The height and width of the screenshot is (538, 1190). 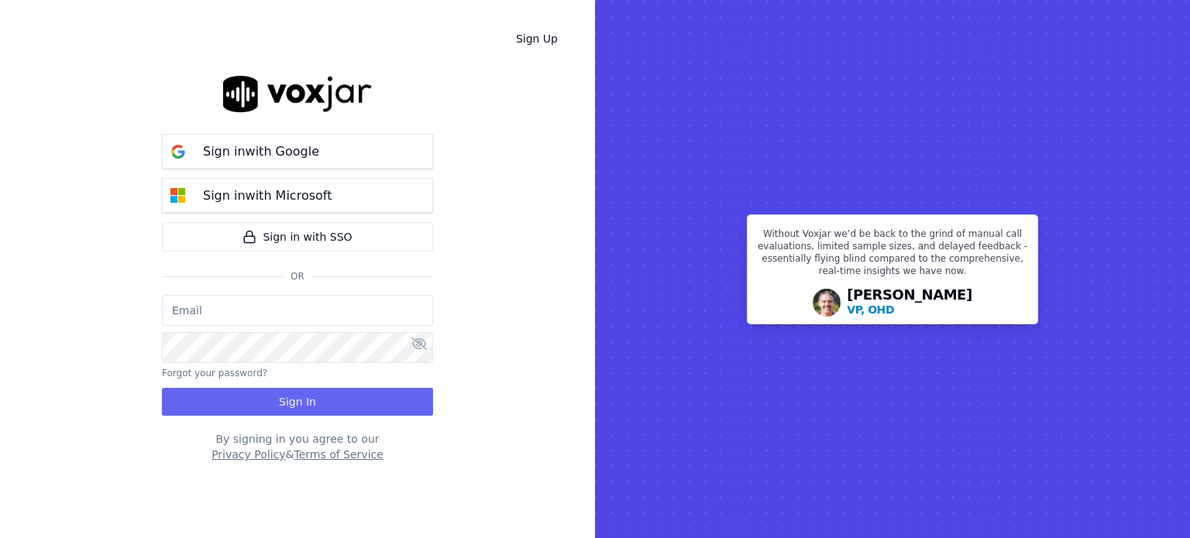 What do you see at coordinates (178, 152) in the screenshot?
I see `img: google Sign in button` at bounding box center [178, 152].